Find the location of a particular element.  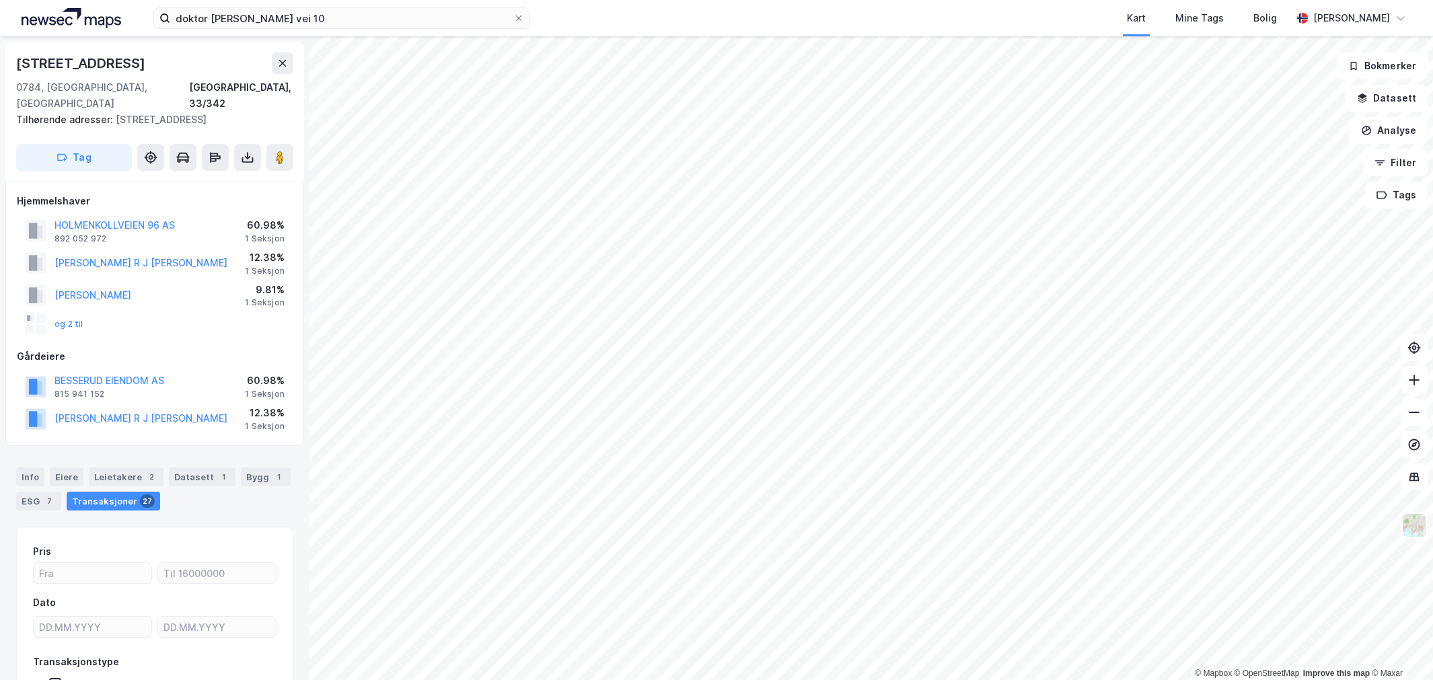

div: Hjemmelshaver is located at coordinates (155, 201).